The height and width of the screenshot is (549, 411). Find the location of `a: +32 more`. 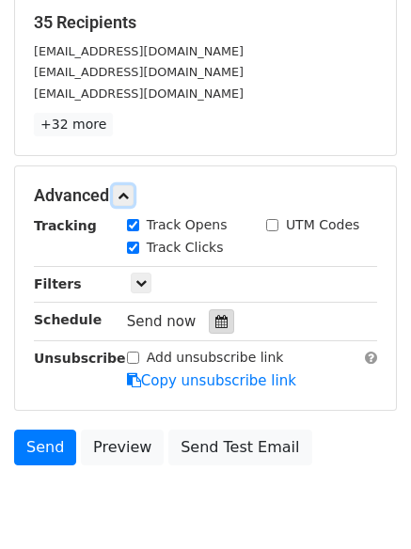

a: +32 more is located at coordinates (73, 124).